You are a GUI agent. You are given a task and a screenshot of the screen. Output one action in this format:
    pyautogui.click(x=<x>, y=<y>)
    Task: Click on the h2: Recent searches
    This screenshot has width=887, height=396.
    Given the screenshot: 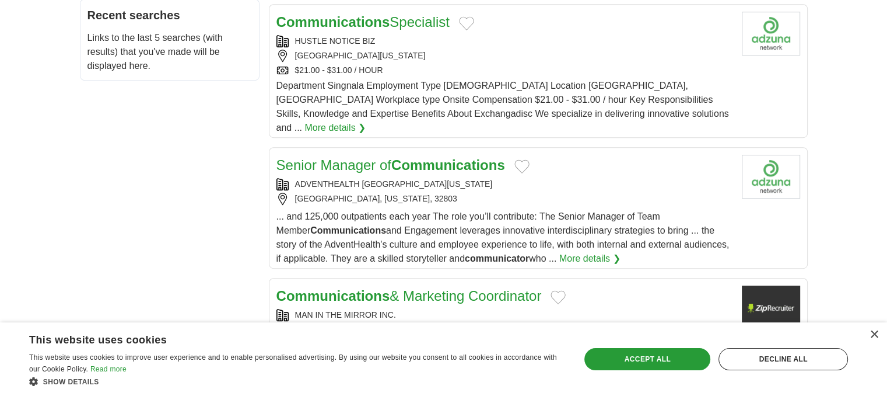 What is the action you would take?
    pyautogui.click(x=170, y=15)
    